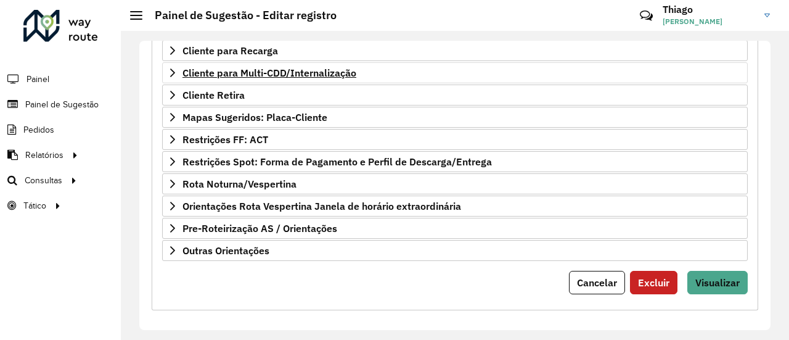  I want to click on span: Painel, so click(38, 79).